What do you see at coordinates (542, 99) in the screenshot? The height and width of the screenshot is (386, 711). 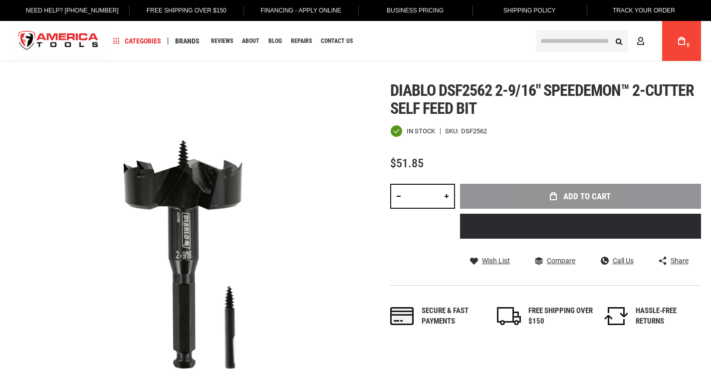 I see `span: Diablo dsf2562 2-9/16" speedemon™ 2-cutter self feed bit` at bounding box center [542, 99].